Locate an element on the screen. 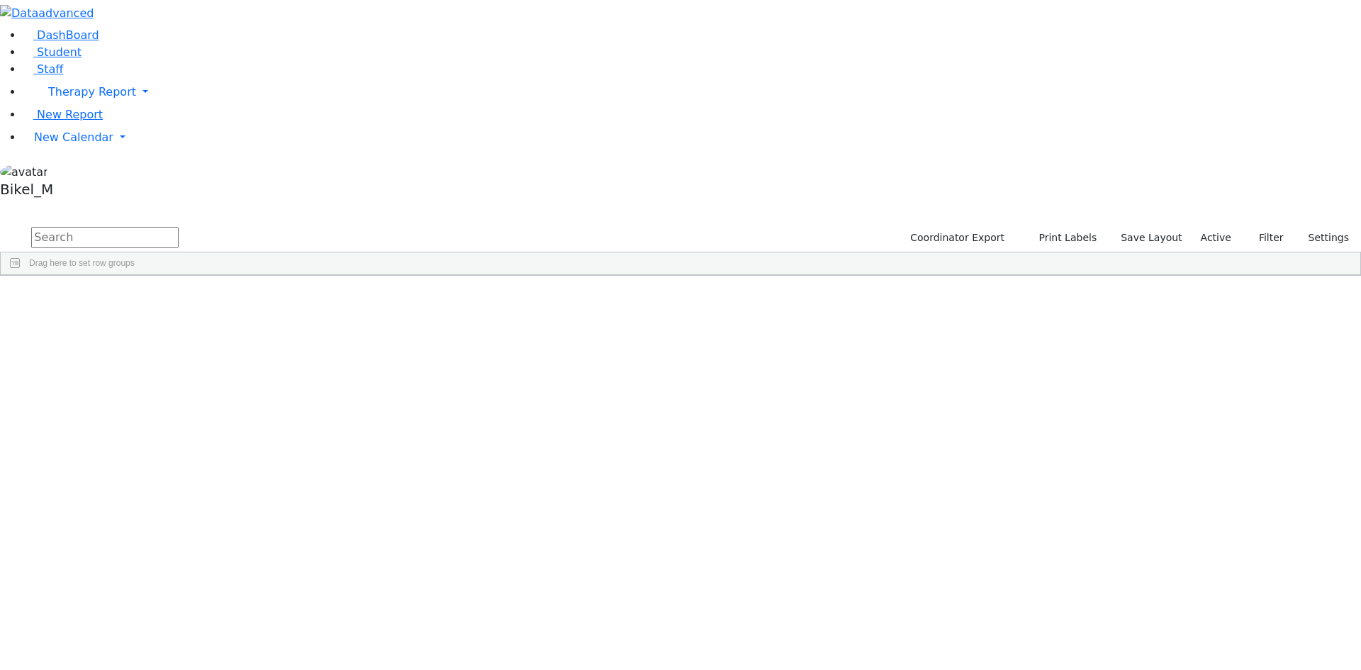  a: New Report is located at coordinates (62, 114).